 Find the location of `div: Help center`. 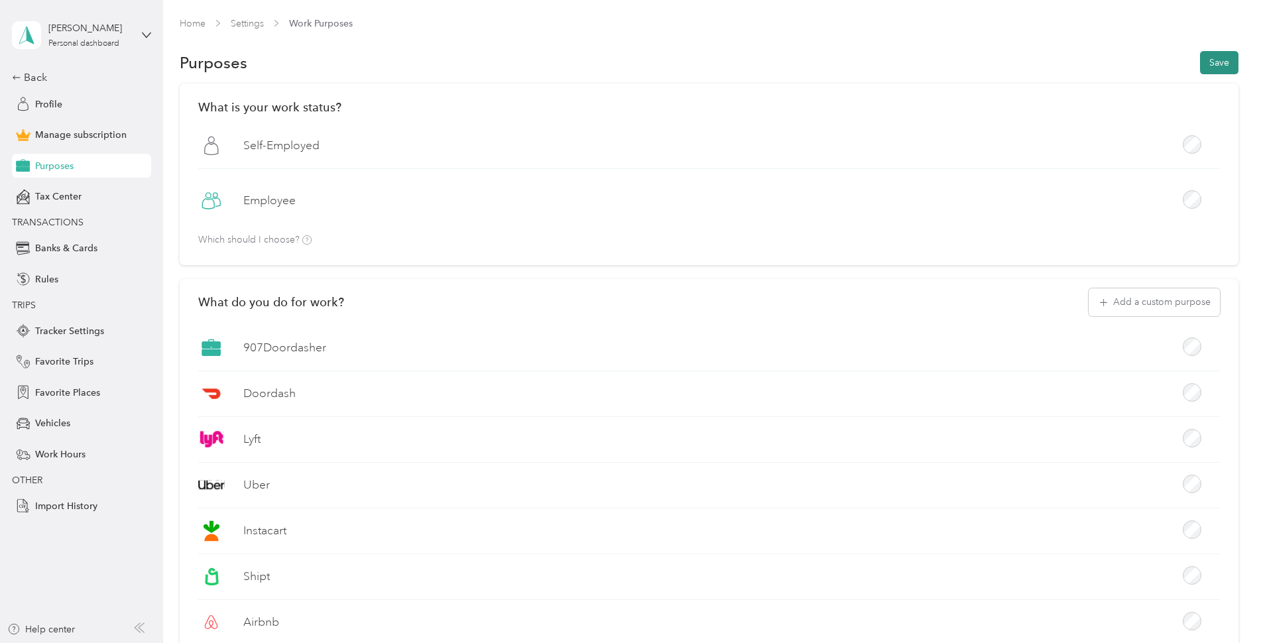

div: Help center is located at coordinates (41, 629).